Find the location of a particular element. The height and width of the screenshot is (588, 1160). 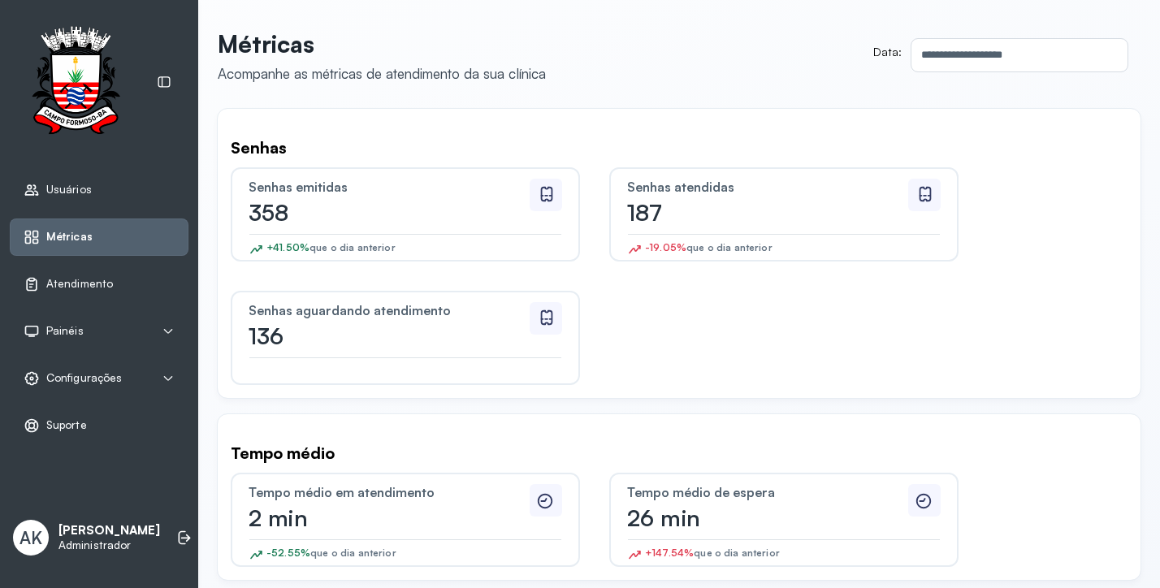

span: -19.05% is located at coordinates (665, 247).